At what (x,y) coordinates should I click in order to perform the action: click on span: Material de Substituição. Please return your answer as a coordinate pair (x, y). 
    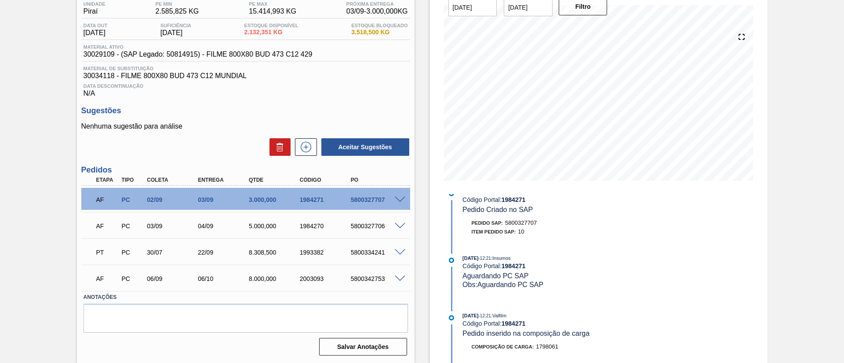
    Looking at the image, I should click on (246, 69).